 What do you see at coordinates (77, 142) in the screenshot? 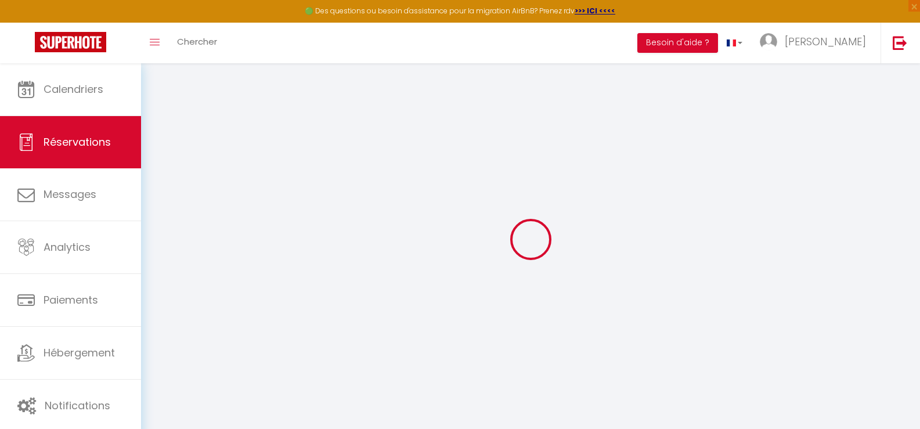
I see `span: Réservations` at bounding box center [77, 142].